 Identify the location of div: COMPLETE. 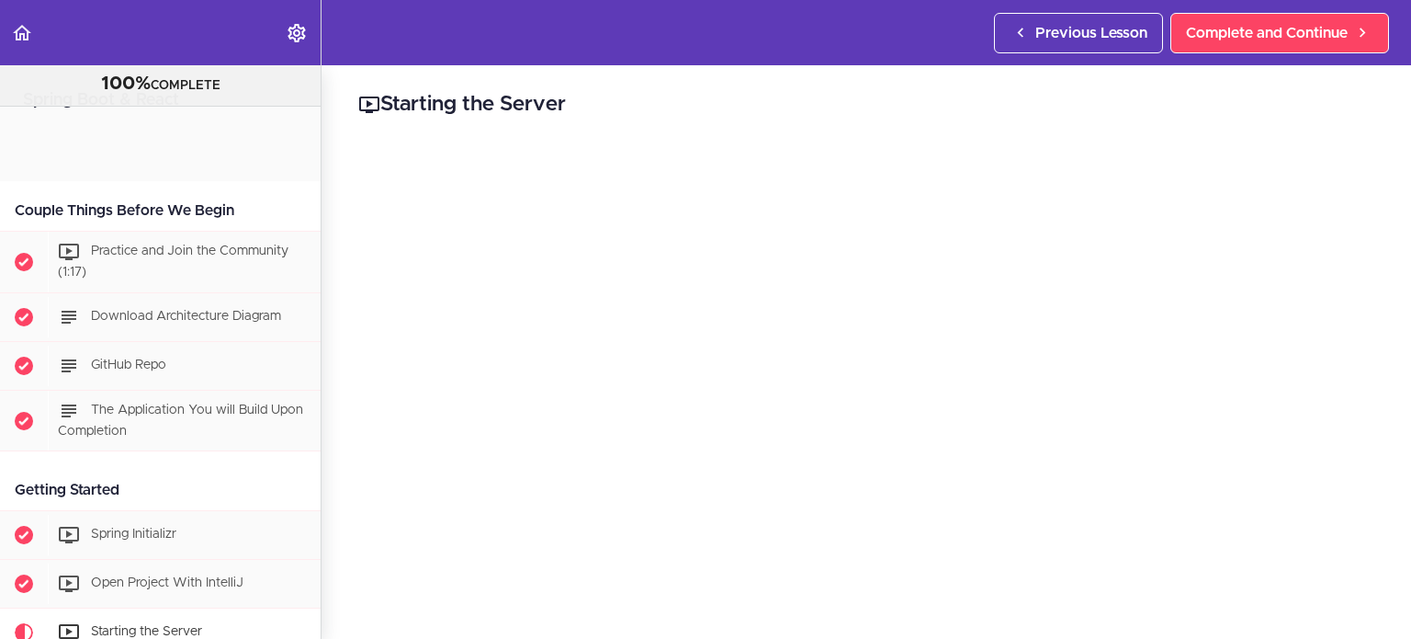
(160, 85).